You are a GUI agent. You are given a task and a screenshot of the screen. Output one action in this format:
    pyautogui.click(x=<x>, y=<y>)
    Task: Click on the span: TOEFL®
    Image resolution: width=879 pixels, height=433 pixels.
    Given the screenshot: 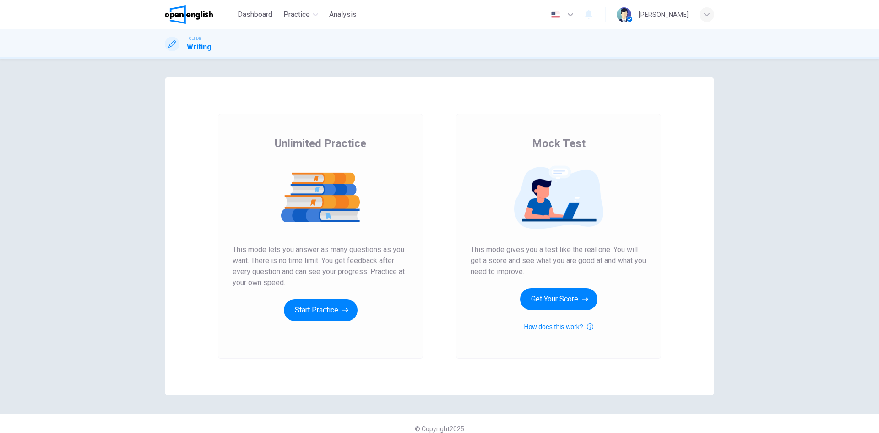 What is the action you would take?
    pyautogui.click(x=194, y=38)
    